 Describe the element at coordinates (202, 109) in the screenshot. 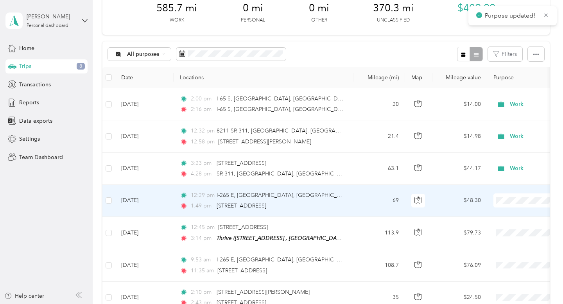

I see `span: 2:16 pm` at that location.